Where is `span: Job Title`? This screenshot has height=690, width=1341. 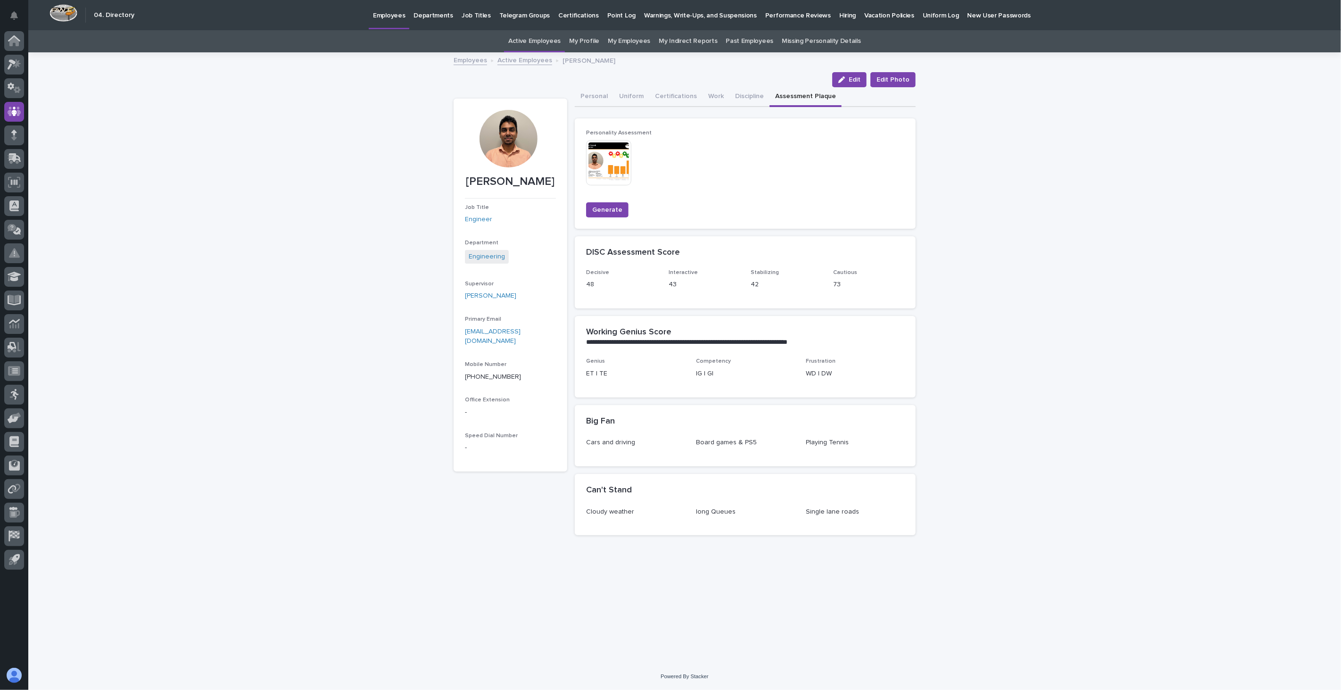
span: Job Title is located at coordinates (477, 207).